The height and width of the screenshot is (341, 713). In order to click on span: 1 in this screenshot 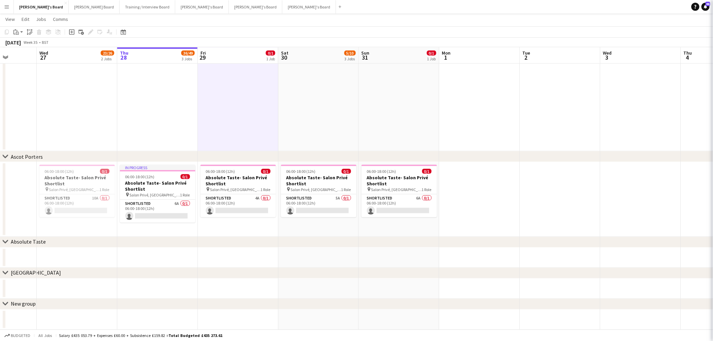, I will do `click(446, 57)`.